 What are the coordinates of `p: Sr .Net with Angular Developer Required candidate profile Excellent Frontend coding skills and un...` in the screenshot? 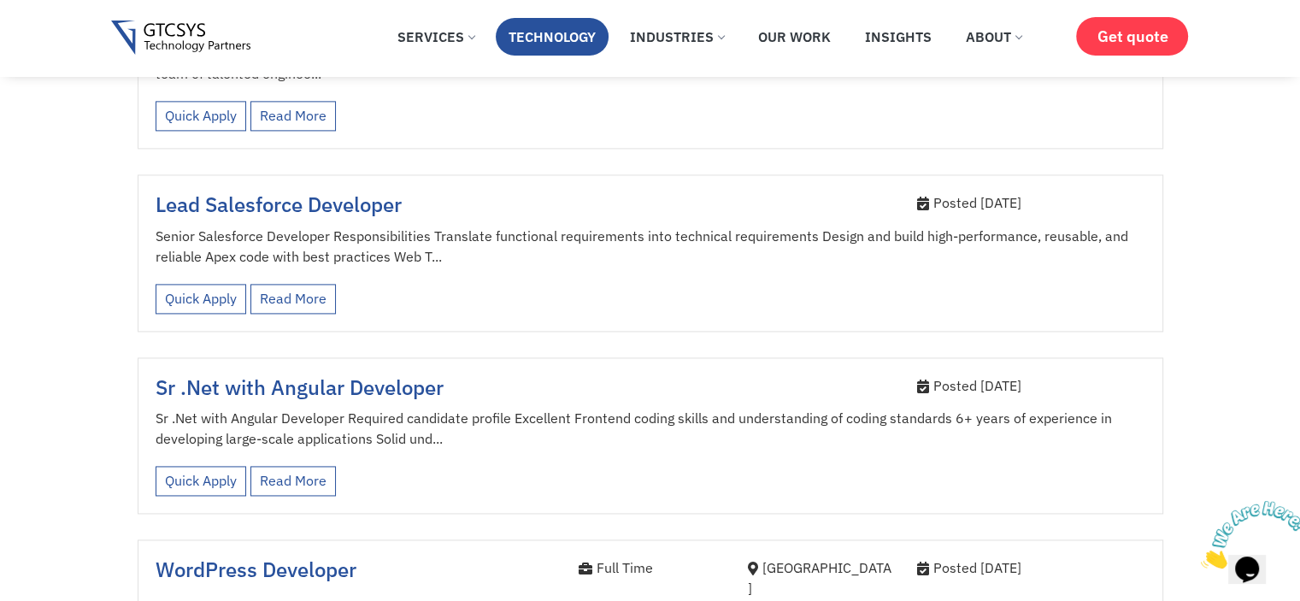 It's located at (650, 428).